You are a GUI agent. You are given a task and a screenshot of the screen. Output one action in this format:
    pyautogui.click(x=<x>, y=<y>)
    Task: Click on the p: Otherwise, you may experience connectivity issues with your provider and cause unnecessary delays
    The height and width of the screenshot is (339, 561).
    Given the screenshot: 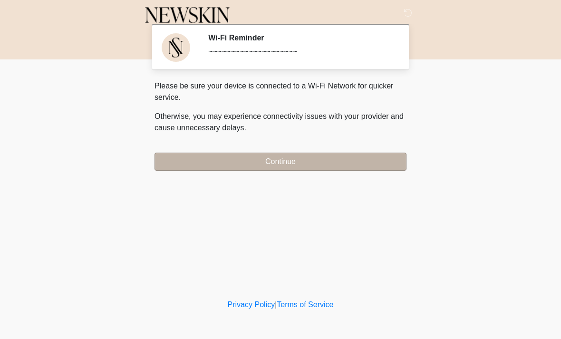 What is the action you would take?
    pyautogui.click(x=280, y=122)
    